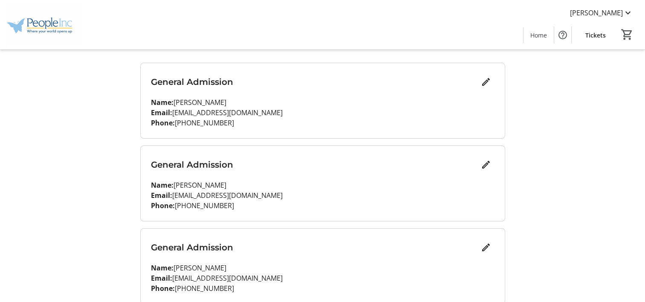  Describe the element at coordinates (627, 35) in the screenshot. I see `button: Cart` at that location.